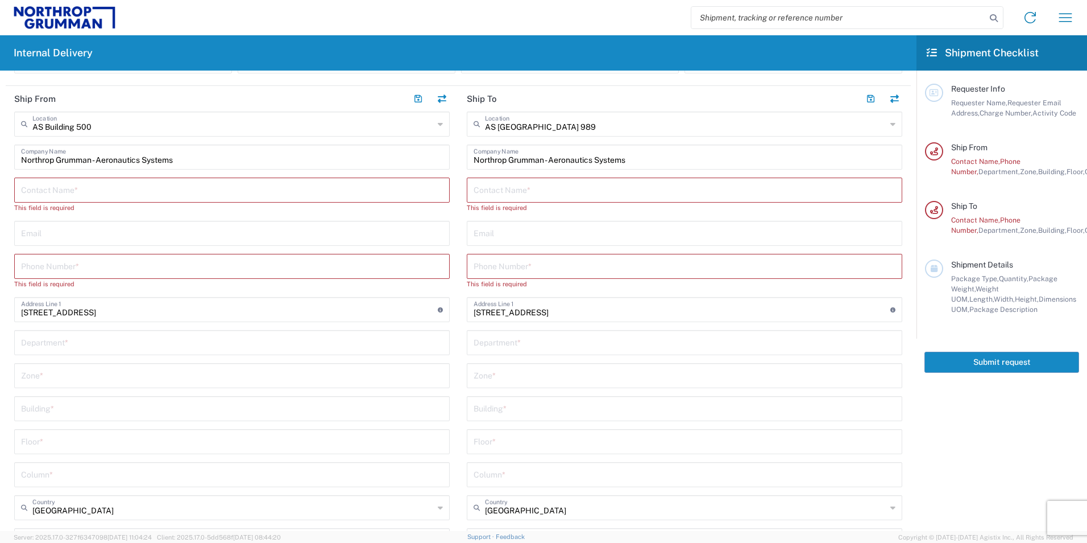  Describe the element at coordinates (1002, 362) in the screenshot. I see `button: Submit request` at that location.